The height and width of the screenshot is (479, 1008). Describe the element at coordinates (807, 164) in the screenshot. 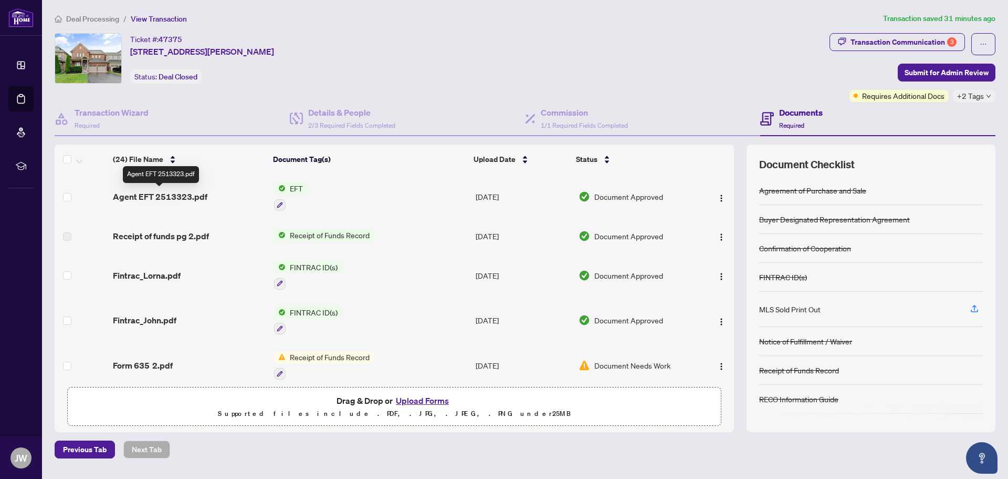

I see `span: Document Checklist` at that location.